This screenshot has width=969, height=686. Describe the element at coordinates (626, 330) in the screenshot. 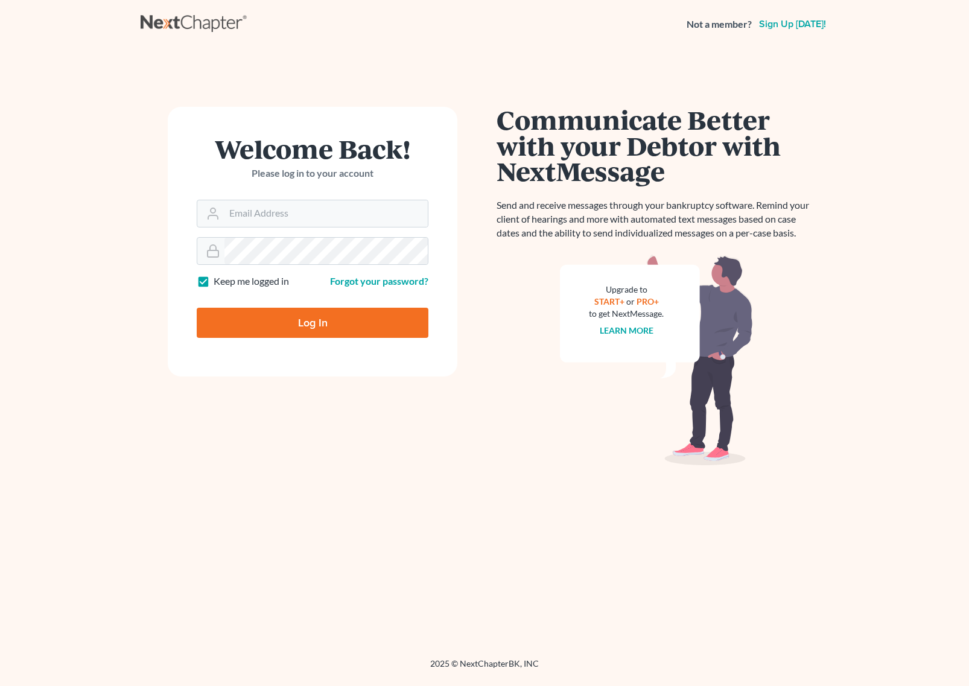

I see `a: Learn more` at that location.